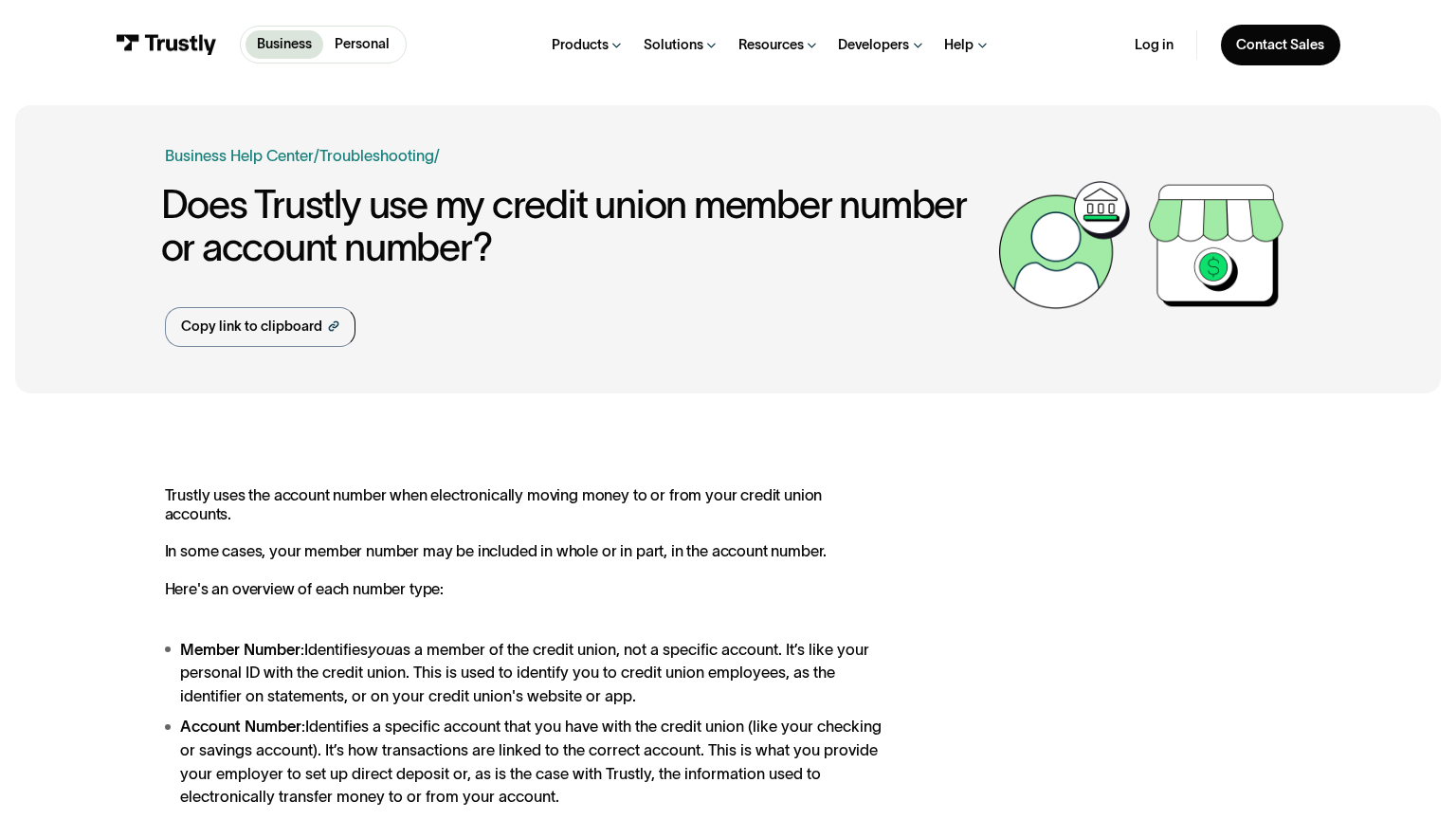 This screenshot has width=1456, height=819. I want to click on h1: Does Trustly use my credit union member number or account number?, so click(574, 226).